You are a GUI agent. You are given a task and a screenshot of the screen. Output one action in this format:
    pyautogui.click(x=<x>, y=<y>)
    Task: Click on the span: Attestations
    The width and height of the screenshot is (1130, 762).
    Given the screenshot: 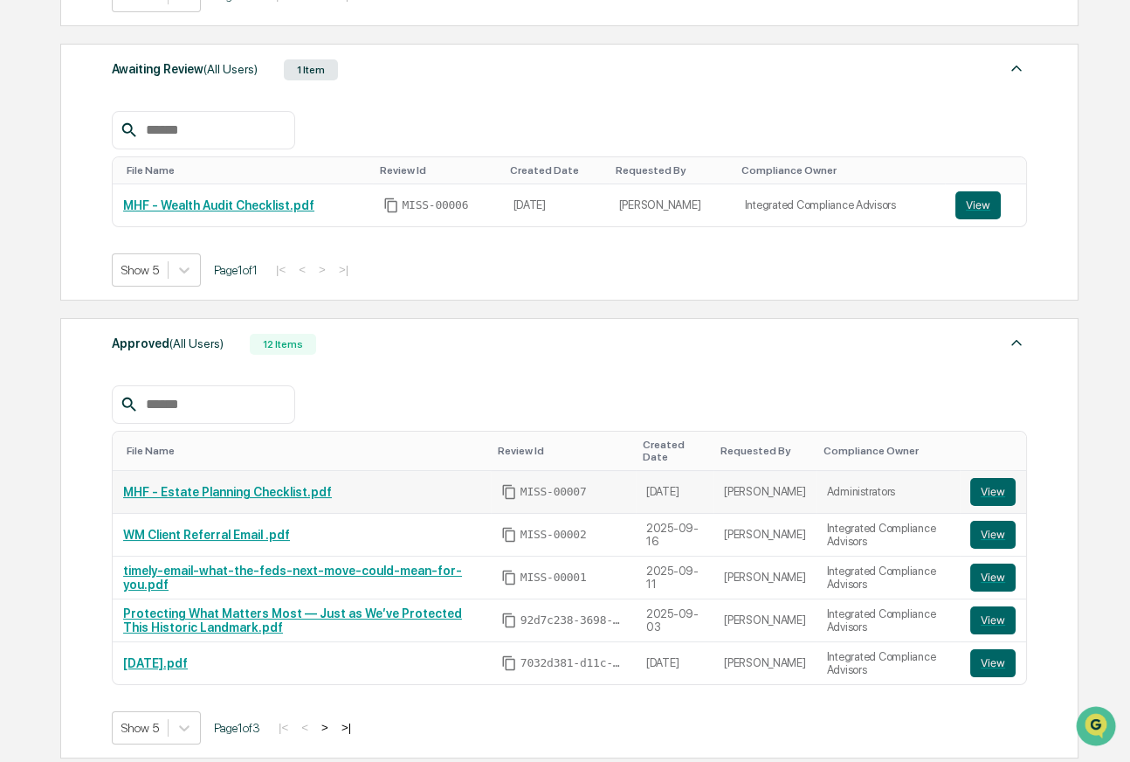 What is the action you would take?
    pyautogui.click(x=180, y=228)
    